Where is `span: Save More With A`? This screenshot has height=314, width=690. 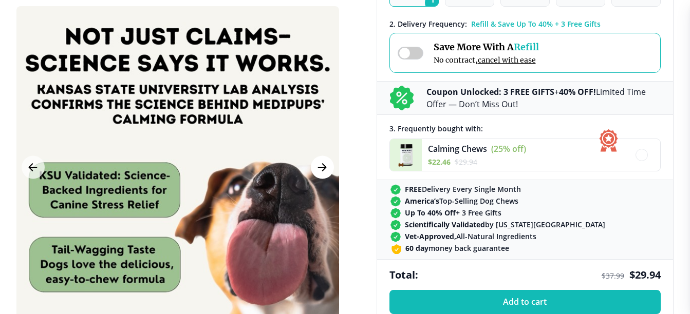 span: Save More With A is located at coordinates (486, 47).